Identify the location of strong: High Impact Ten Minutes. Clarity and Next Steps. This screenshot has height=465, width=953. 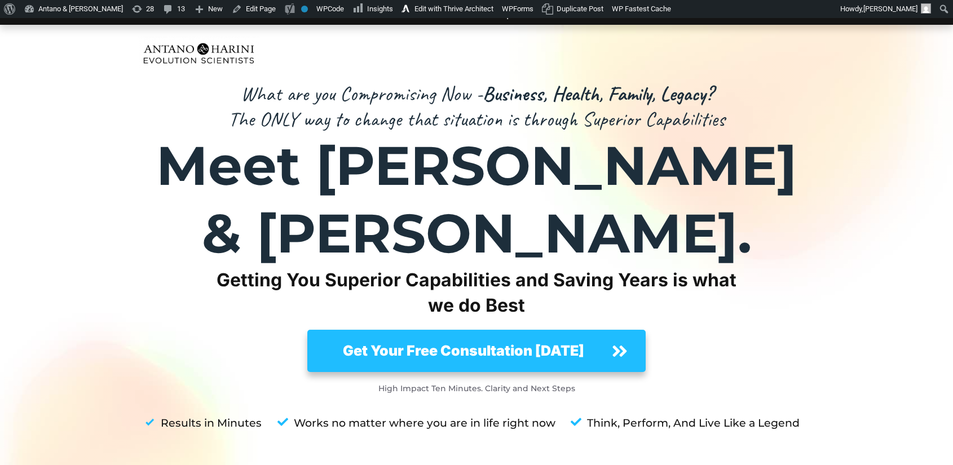
(476, 388).